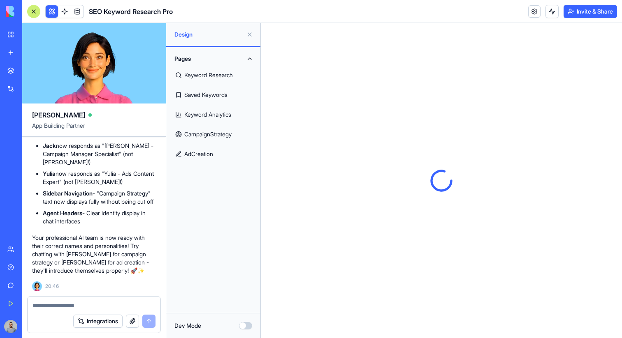 This screenshot has width=622, height=338. Describe the element at coordinates (213, 95) in the screenshot. I see `a: Saved Keywords` at that location.